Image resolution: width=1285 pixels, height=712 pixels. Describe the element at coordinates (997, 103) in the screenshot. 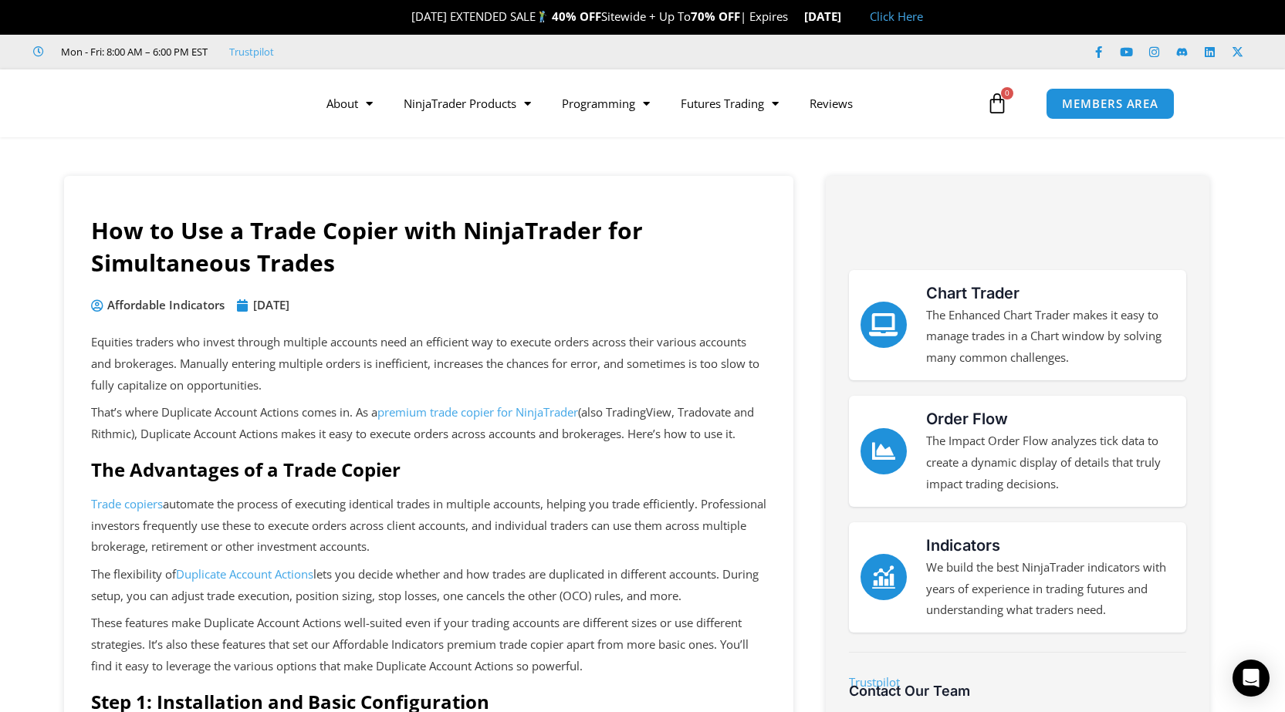

I see `a: 0` at that location.